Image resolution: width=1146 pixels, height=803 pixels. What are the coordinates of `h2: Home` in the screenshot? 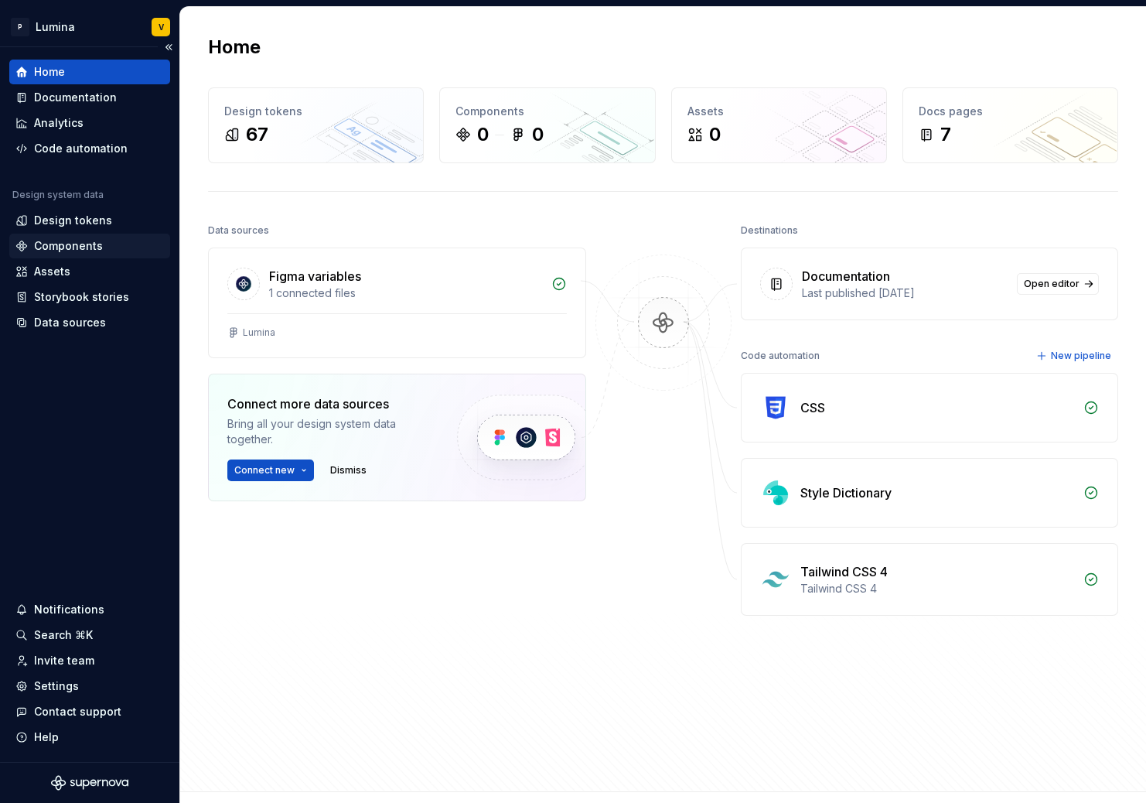 It's located at (234, 47).